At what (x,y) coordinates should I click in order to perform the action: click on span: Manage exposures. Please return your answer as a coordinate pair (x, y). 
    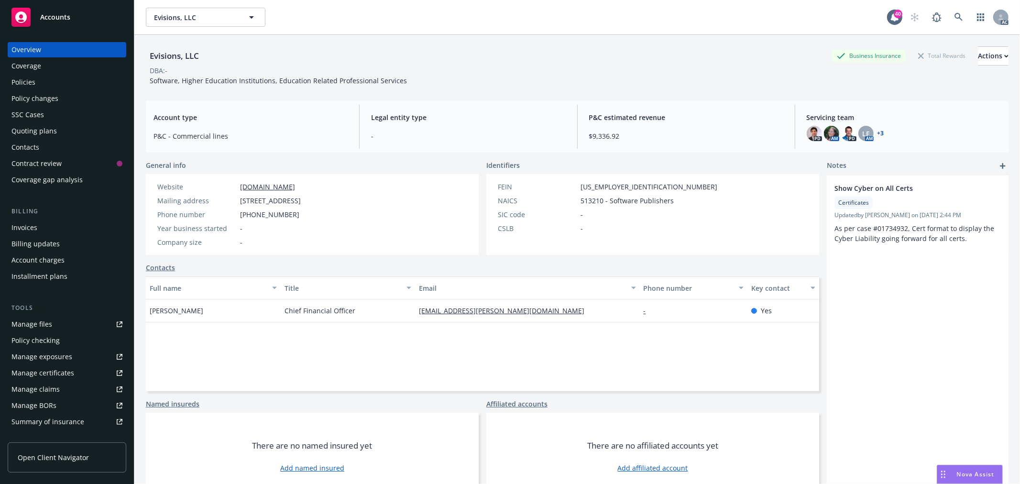
    Looking at the image, I should click on (67, 357).